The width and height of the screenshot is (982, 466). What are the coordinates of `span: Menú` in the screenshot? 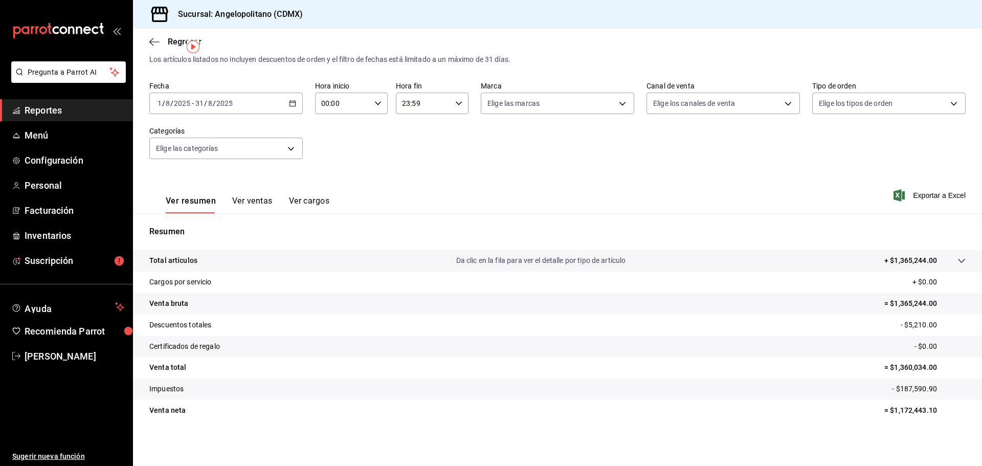 It's located at (74, 135).